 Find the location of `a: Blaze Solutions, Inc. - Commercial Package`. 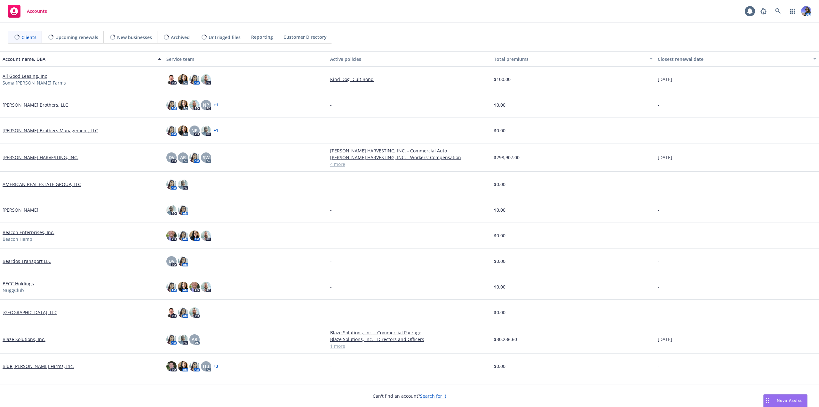

a: Blaze Solutions, Inc. - Commercial Package is located at coordinates (410, 332).